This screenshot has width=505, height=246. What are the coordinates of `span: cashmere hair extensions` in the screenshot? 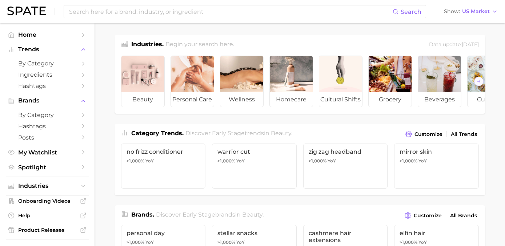 It's located at (345, 237).